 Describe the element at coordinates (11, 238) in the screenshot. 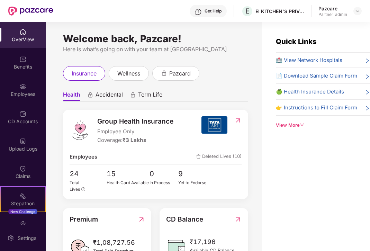

I see `img: svg+xml;base64,PHN2ZyBpZD0iU2V0dGluZy0yMHgyMCIgeG1sbnM9Imh0dHA6Ly93d3cudzMub3JnLzIwMDAvc3ZnIiB3aW...` at that location.